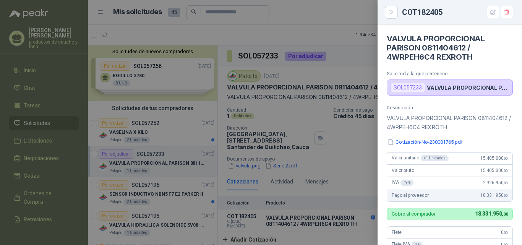  Describe the element at coordinates (414, 214) in the screenshot. I see `p: Cobro al comprador` at that location.